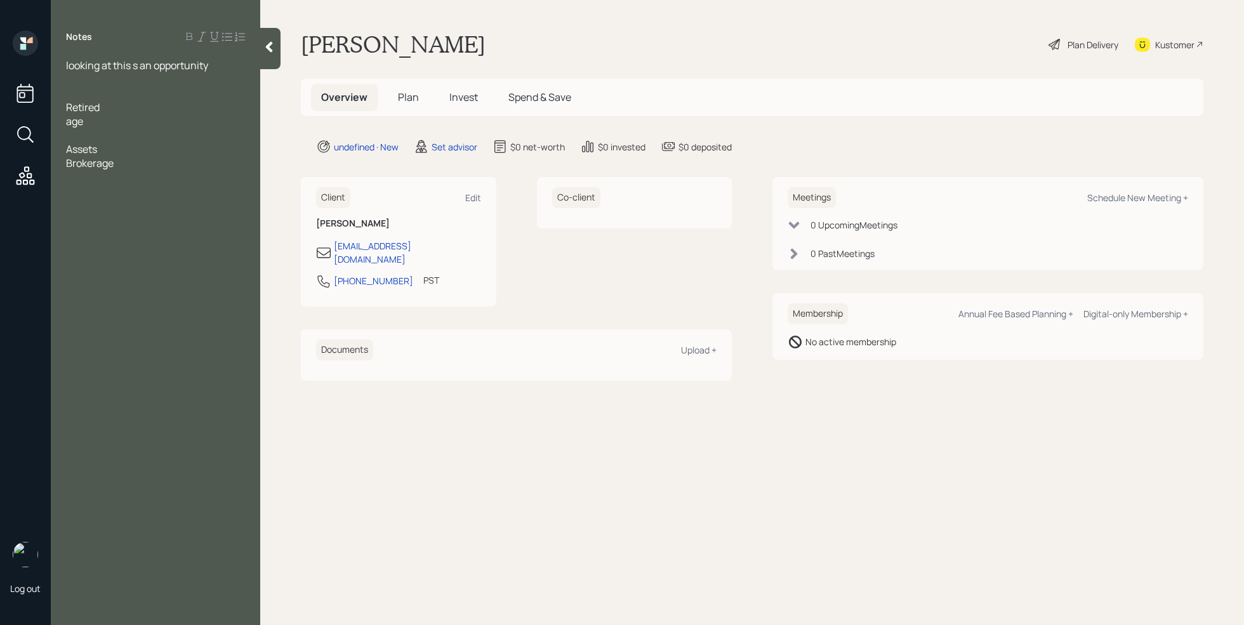 The width and height of the screenshot is (1244, 625). What do you see at coordinates (1175, 44) in the screenshot?
I see `div: Kustomer` at bounding box center [1175, 44].